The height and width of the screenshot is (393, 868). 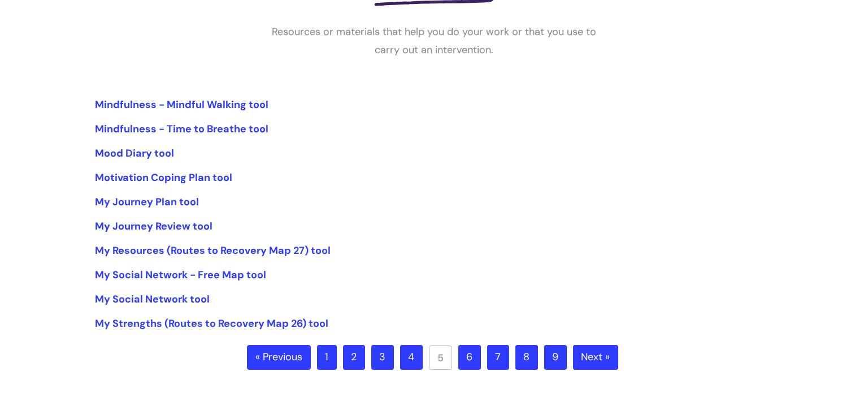 What do you see at coordinates (556, 357) in the screenshot?
I see `a: 9` at bounding box center [556, 357].